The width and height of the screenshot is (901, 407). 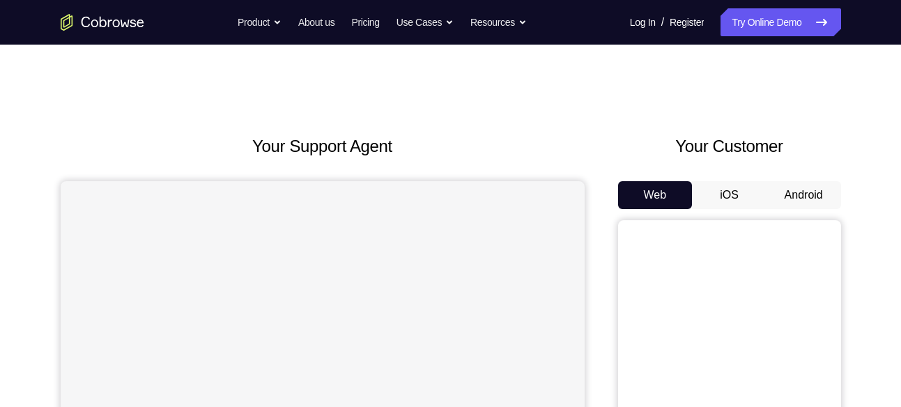 What do you see at coordinates (730, 146) in the screenshot?
I see `h2: Your Customer` at bounding box center [730, 146].